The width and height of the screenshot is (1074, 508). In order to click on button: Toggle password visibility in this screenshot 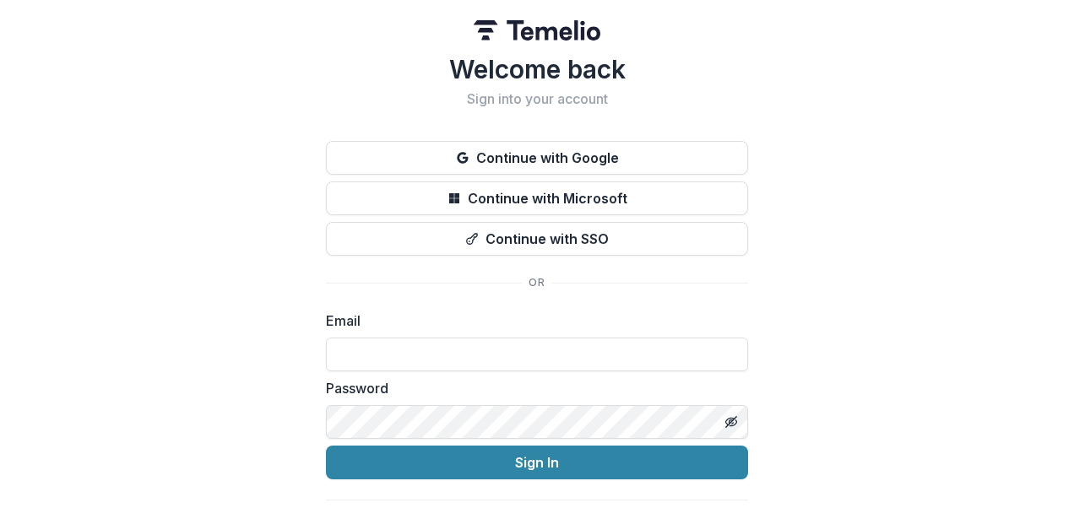, I will do `click(731, 422)`.